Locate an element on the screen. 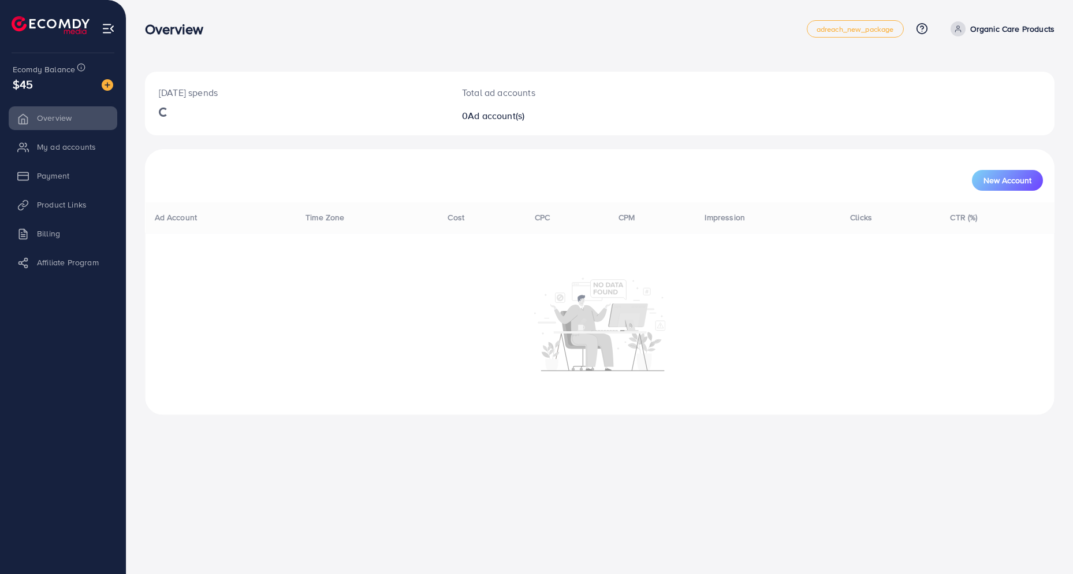 This screenshot has width=1073, height=574. h2: 0 is located at coordinates (562, 116).